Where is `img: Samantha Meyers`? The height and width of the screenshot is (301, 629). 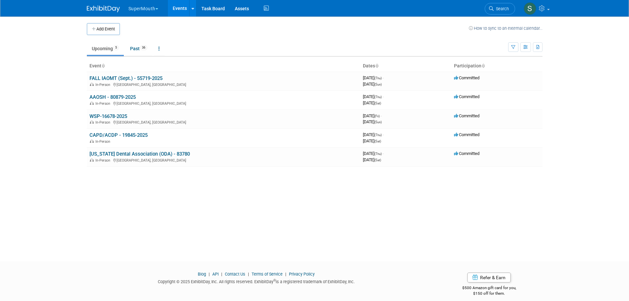
img: Samantha Meyers is located at coordinates (530, 9).